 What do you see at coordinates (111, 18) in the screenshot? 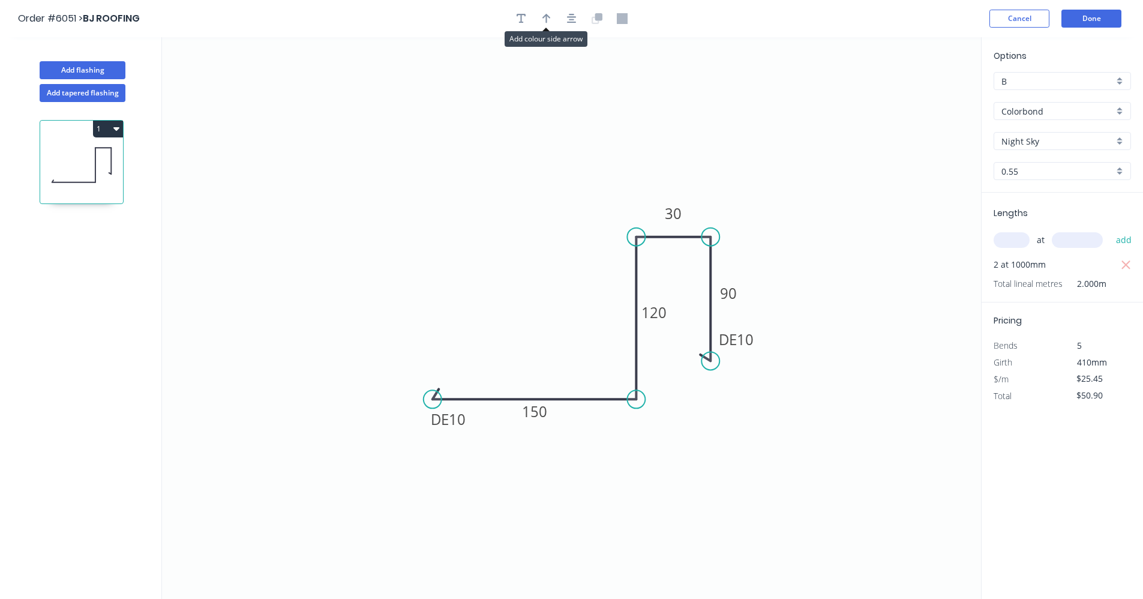
I see `span: BJ ROOFING` at bounding box center [111, 18].